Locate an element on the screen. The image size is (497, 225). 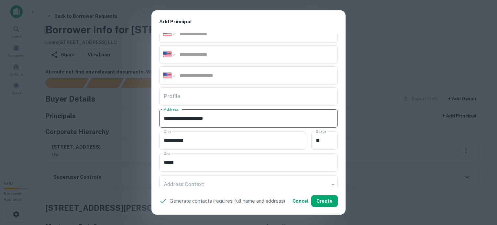
div: Chat Widget is located at coordinates (481, 189).